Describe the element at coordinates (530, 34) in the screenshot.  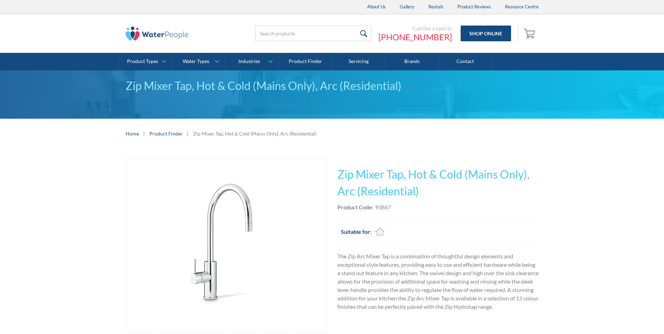
I see `a: Open empty cart` at that location.